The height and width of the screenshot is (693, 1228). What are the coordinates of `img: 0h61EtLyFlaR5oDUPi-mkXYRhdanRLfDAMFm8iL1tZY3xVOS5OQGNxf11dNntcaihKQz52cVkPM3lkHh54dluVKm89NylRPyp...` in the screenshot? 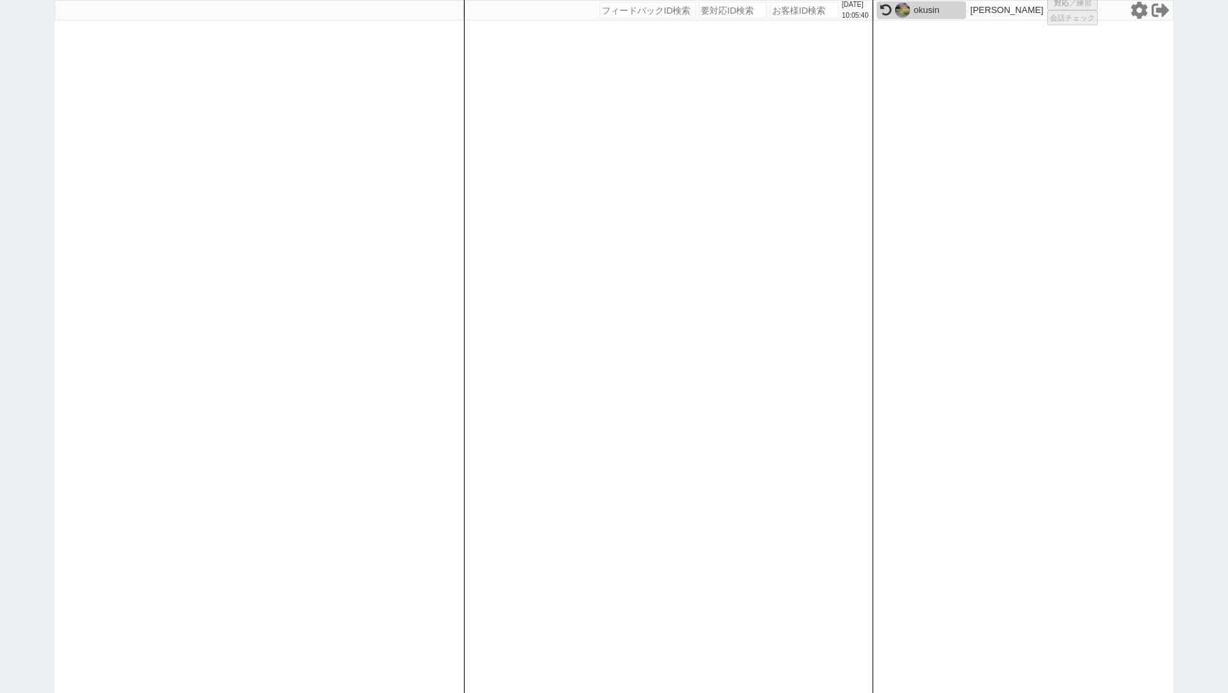 It's located at (903, 10).